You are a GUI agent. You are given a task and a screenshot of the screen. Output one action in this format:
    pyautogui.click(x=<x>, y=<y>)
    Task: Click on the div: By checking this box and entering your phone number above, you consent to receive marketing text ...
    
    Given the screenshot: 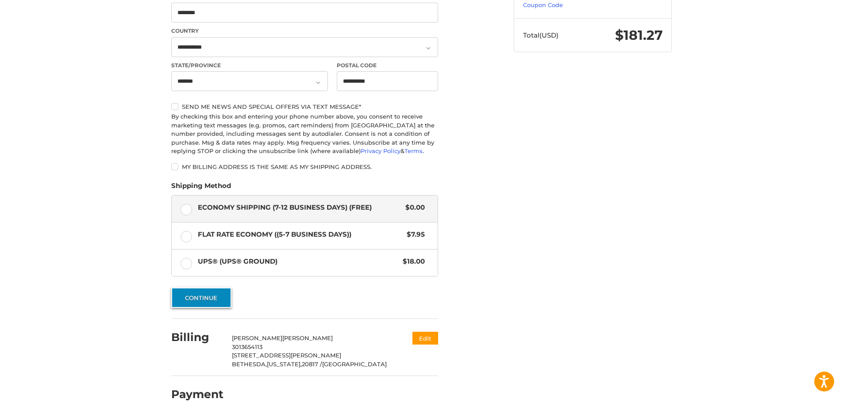 What is the action you would take?
    pyautogui.click(x=305, y=134)
    